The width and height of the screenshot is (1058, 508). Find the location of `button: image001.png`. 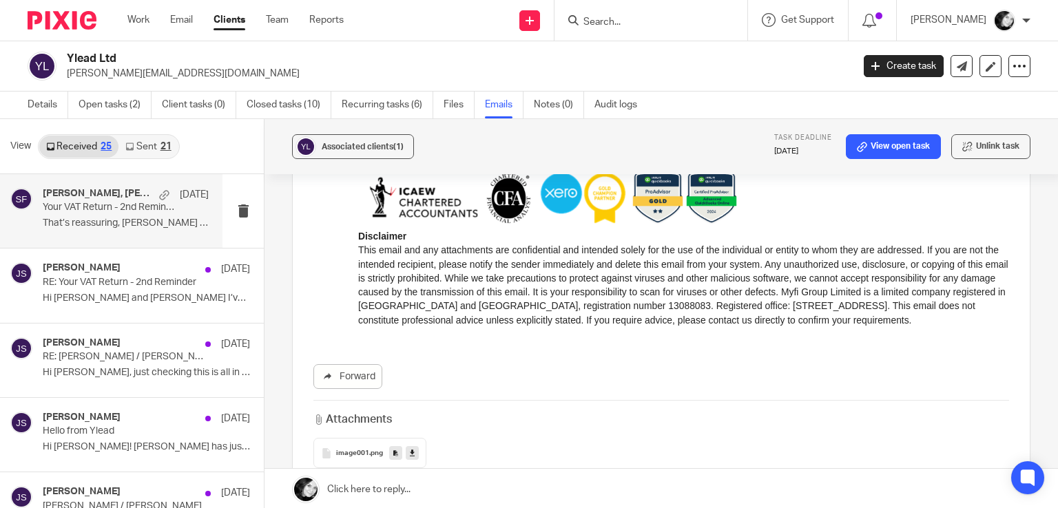

button: image001.png is located at coordinates (370, 453).